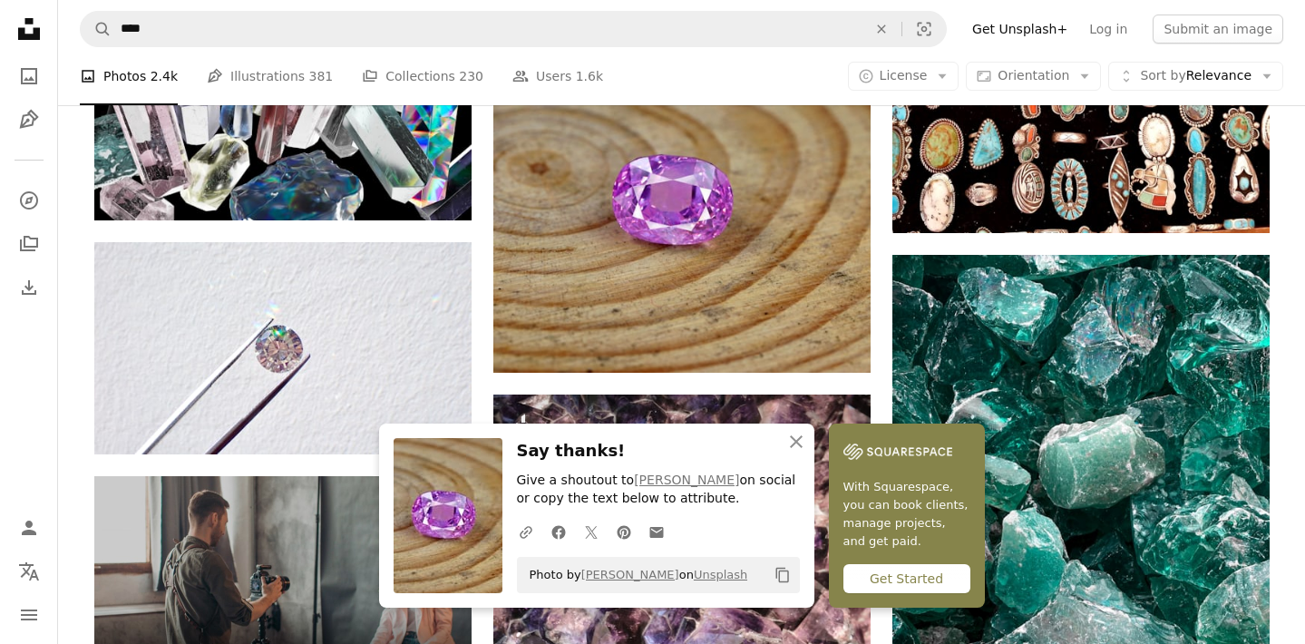 The width and height of the screenshot is (1305, 644). Describe the element at coordinates (782, 575) in the screenshot. I see `button: Copy to clipboard` at that location.